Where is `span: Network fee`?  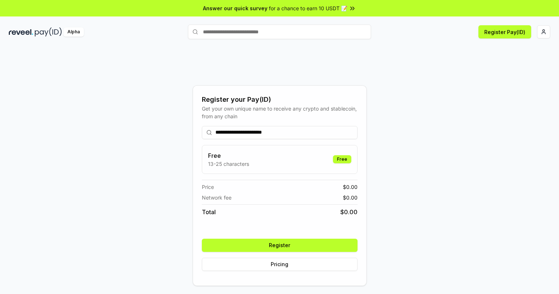
span: Network fee is located at coordinates (217, 197).